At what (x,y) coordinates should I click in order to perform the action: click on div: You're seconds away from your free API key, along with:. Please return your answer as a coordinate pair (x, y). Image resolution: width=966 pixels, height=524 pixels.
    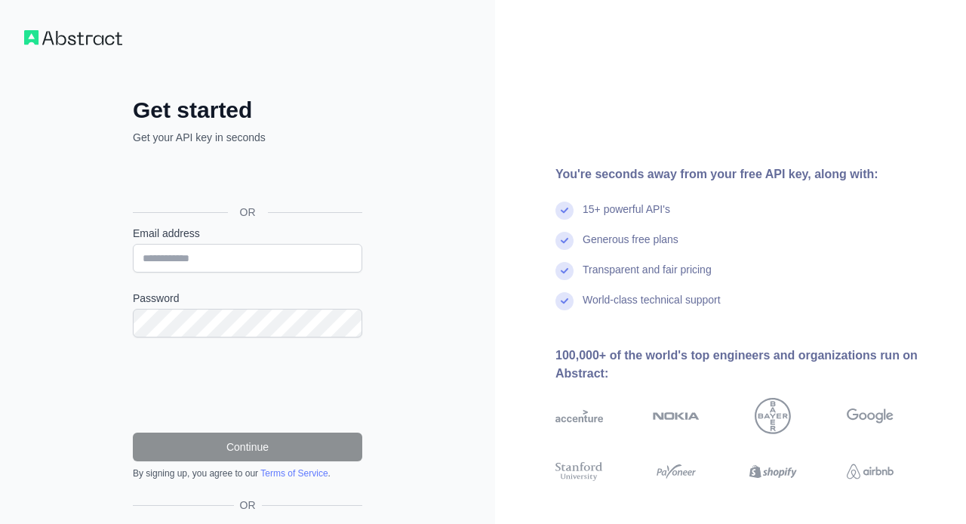
    Looking at the image, I should click on (749, 174).